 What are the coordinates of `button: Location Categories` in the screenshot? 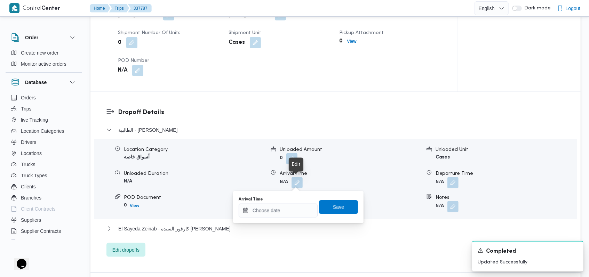 It's located at (44, 131).